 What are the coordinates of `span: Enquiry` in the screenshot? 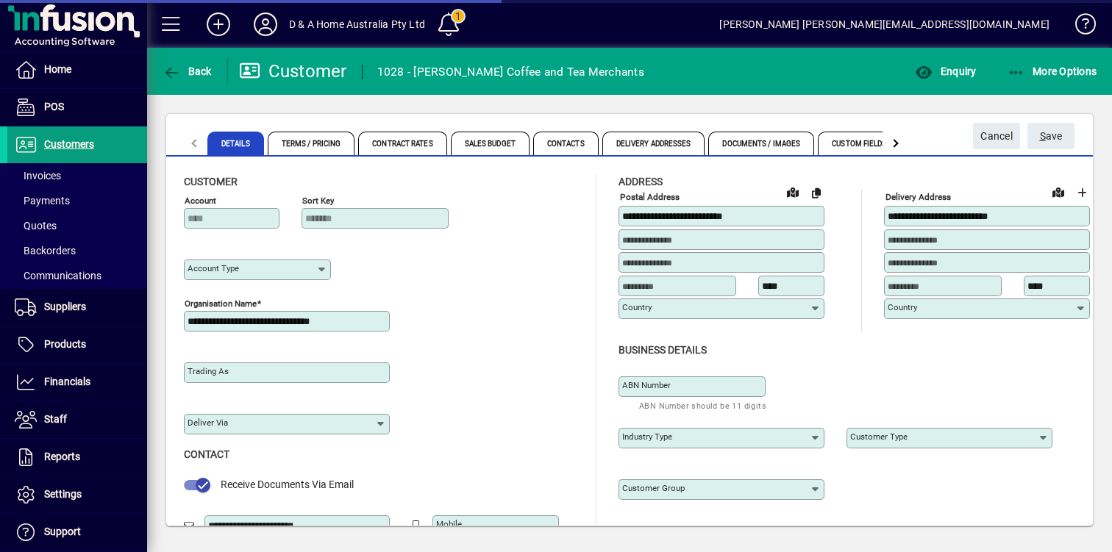 It's located at (945, 71).